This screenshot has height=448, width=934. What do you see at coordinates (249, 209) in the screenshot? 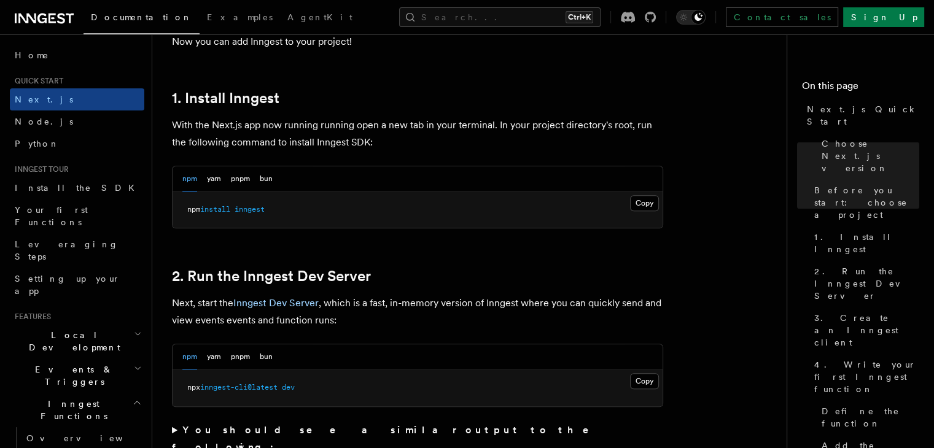
I see `span: inngest` at bounding box center [249, 209].